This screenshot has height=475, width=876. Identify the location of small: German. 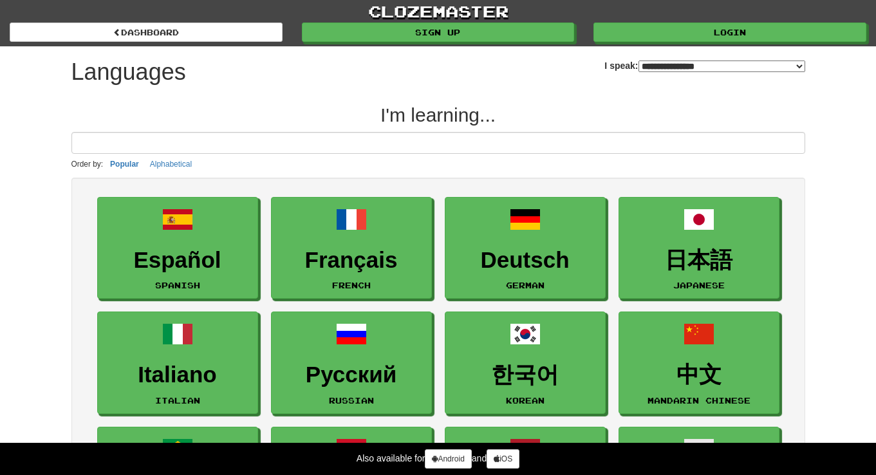
(525, 285).